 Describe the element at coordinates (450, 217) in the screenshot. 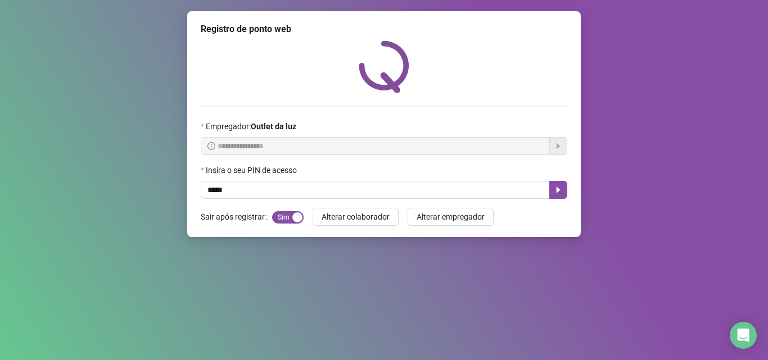

I see `button: Alterar empregador` at that location.